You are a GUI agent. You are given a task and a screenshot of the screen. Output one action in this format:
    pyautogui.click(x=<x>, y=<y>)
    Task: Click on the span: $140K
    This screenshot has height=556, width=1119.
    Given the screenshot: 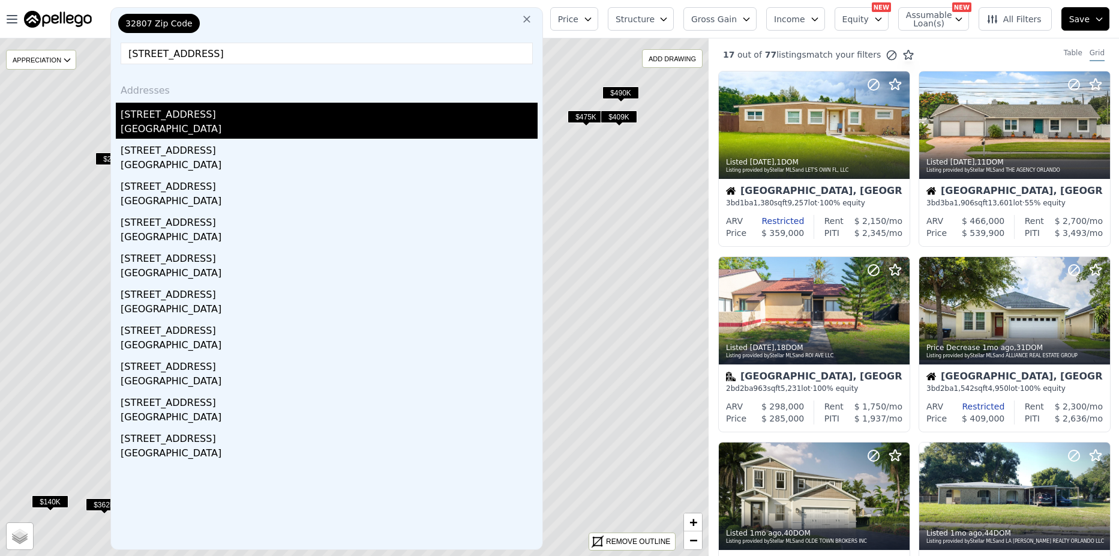 What is the action you would take?
    pyautogui.click(x=50, y=501)
    